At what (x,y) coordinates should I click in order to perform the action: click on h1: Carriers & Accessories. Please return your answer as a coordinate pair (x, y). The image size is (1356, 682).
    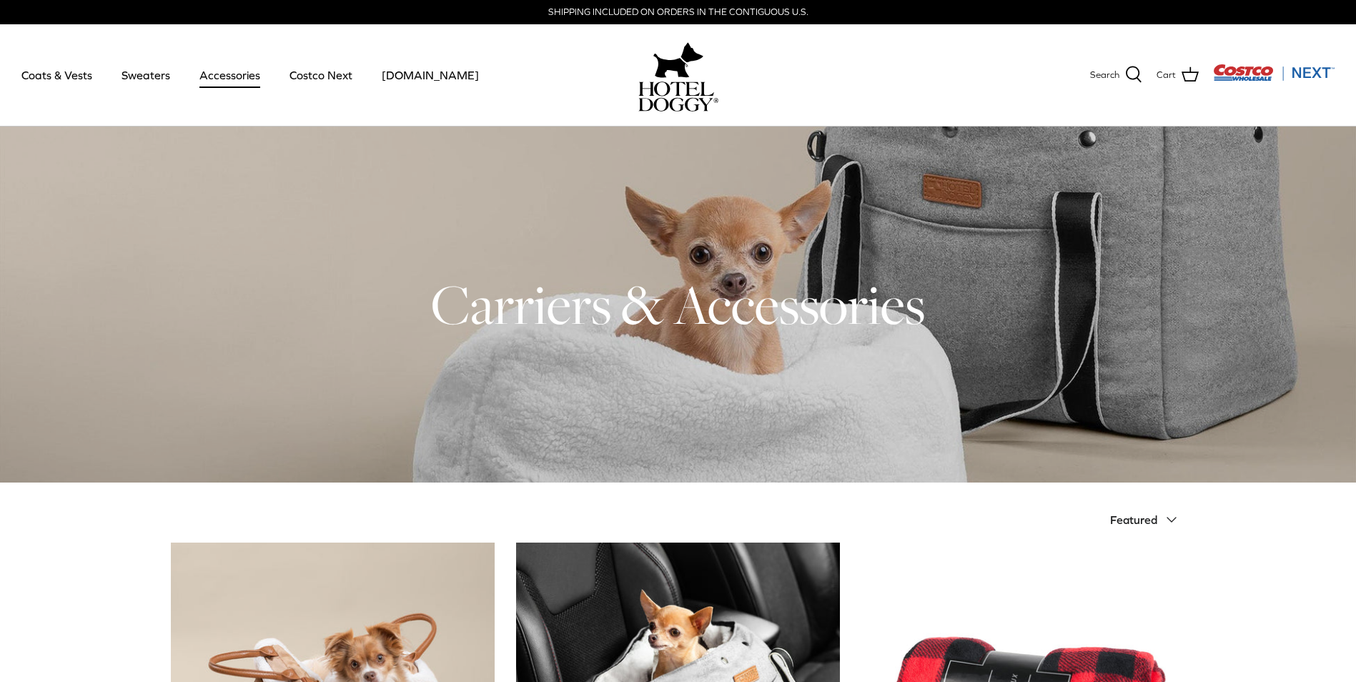
    Looking at the image, I should click on (679, 305).